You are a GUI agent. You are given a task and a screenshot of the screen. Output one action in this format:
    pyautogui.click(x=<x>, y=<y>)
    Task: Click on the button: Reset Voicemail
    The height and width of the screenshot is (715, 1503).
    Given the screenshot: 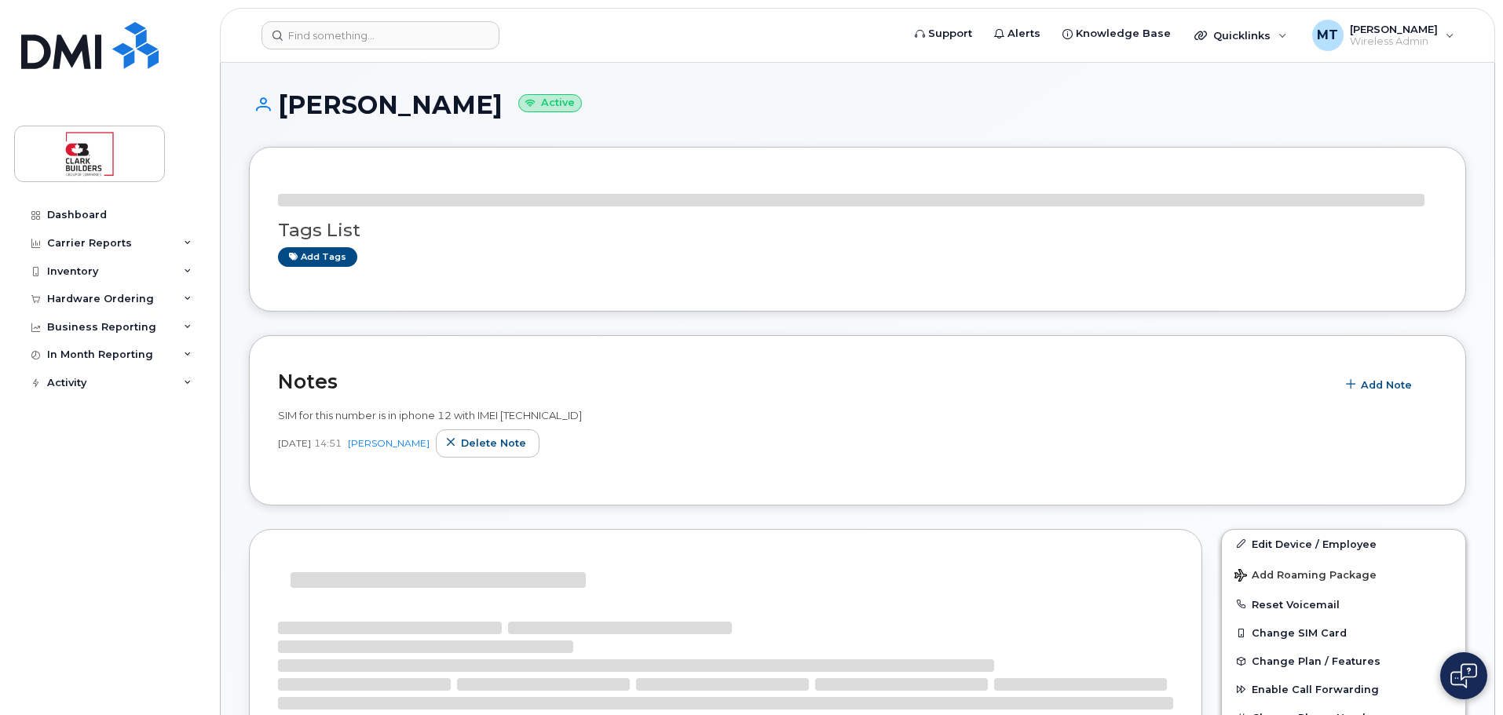 What is the action you would take?
    pyautogui.click(x=1344, y=605)
    